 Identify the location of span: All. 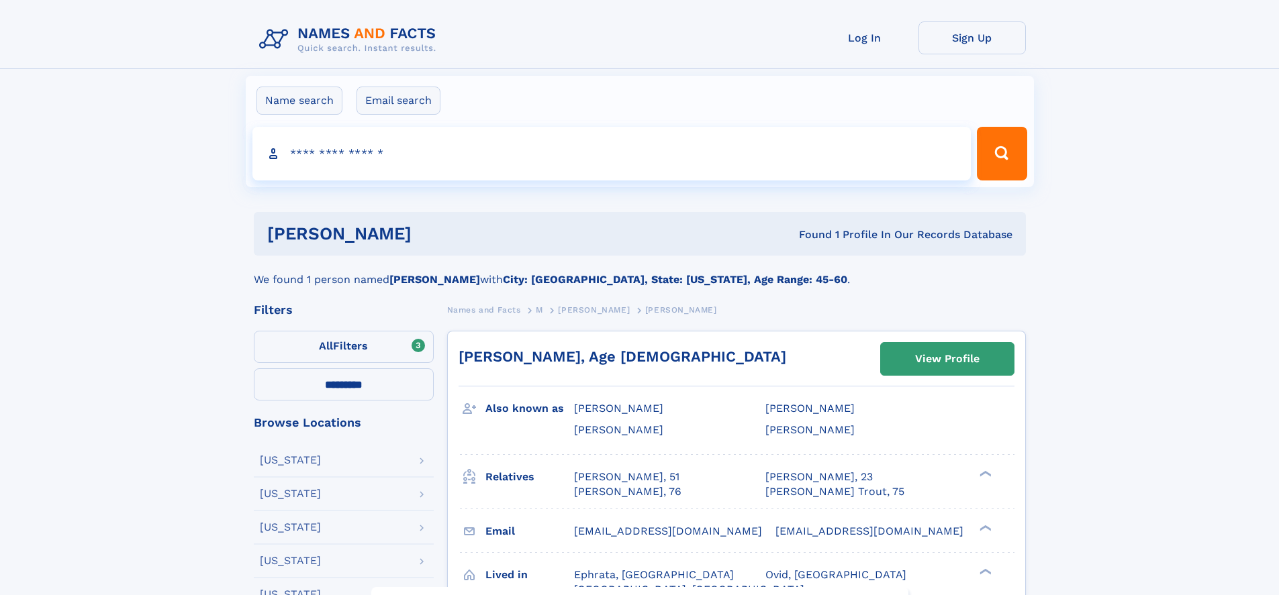
(326, 346).